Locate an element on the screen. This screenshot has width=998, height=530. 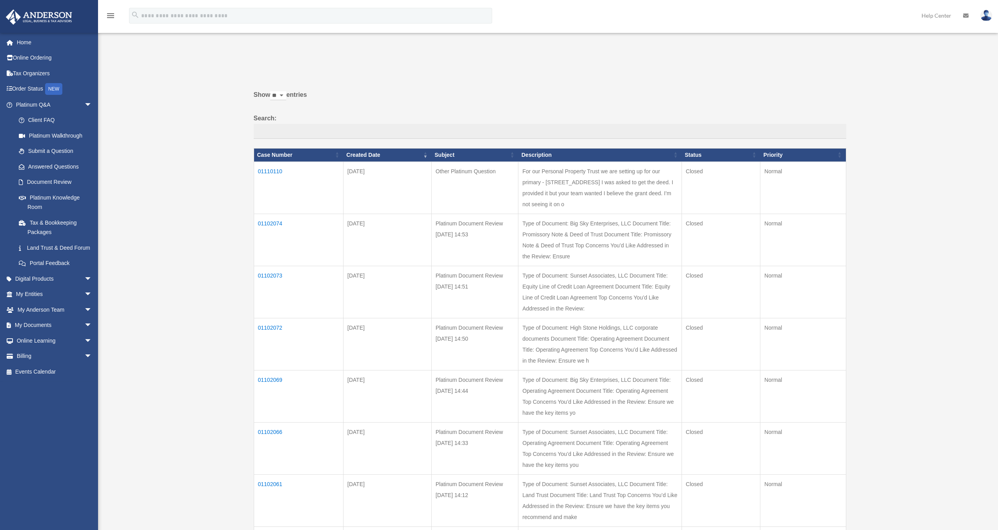
th: Status: activate to sort column ascending is located at coordinates (721, 155).